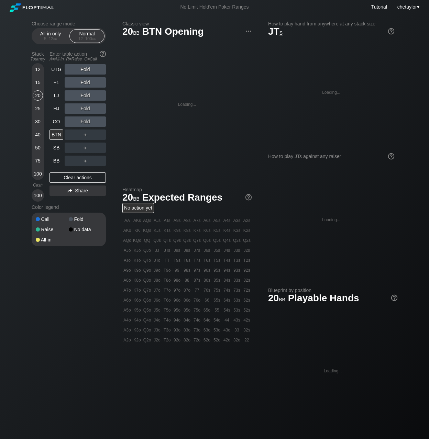  What do you see at coordinates (157, 300) in the screenshot?
I see `div: J6o` at bounding box center [157, 300].